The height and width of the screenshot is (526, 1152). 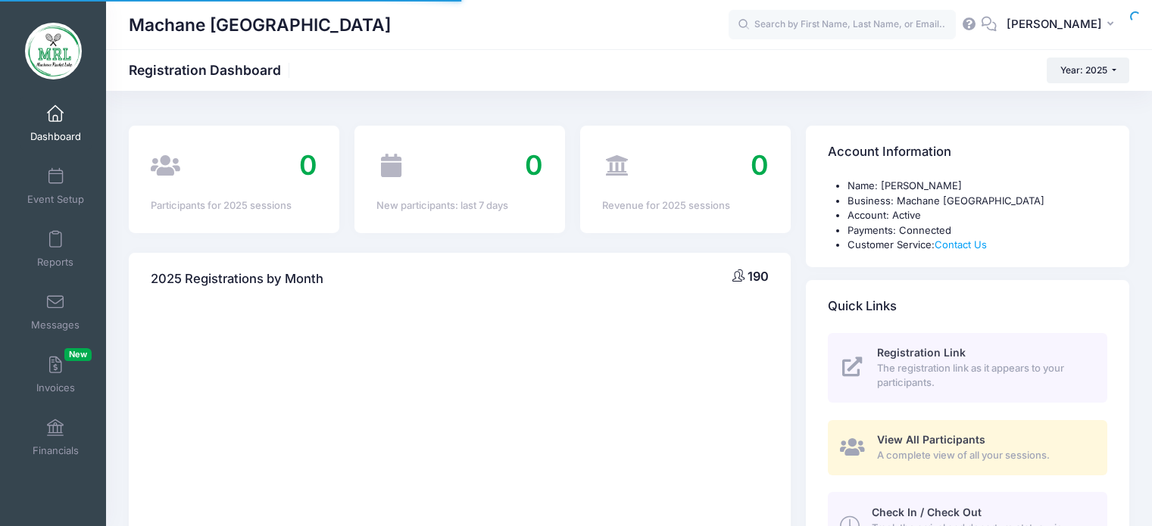 What do you see at coordinates (55, 123) in the screenshot?
I see `a: Dashboard` at bounding box center [55, 123].